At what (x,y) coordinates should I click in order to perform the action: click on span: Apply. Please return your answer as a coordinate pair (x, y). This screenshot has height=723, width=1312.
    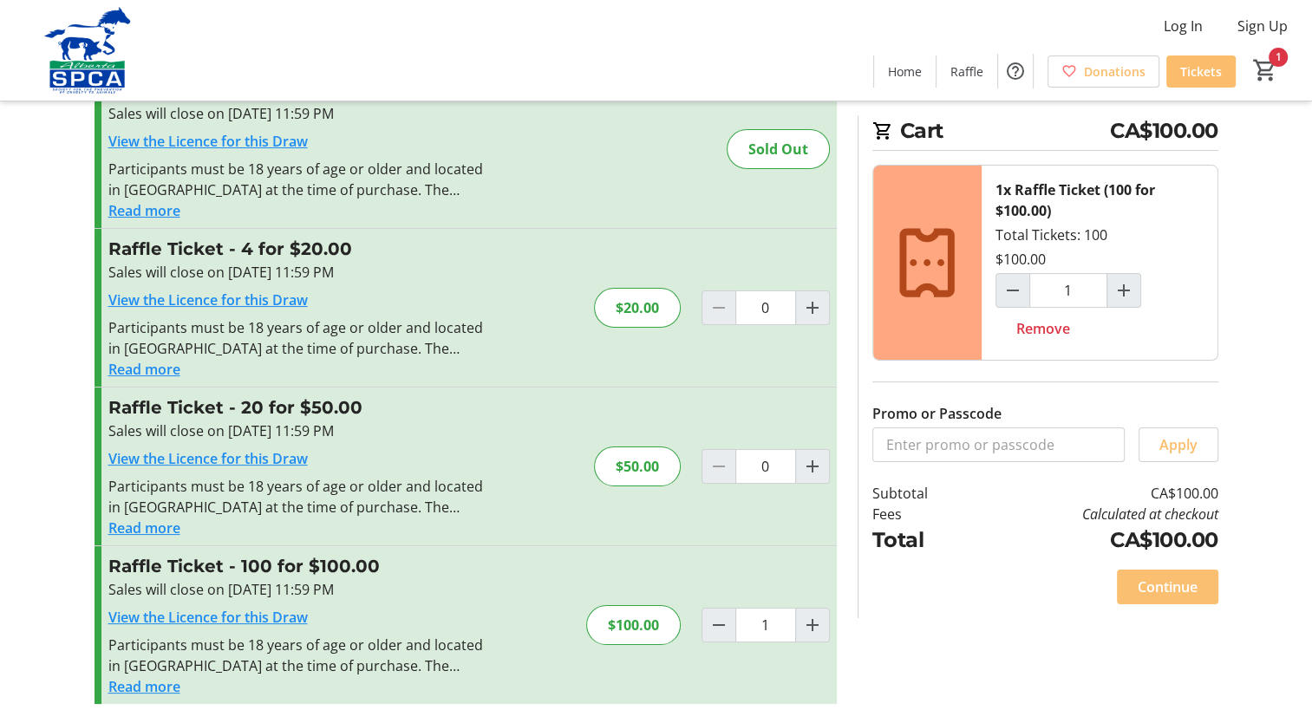
    Looking at the image, I should click on (1178, 445).